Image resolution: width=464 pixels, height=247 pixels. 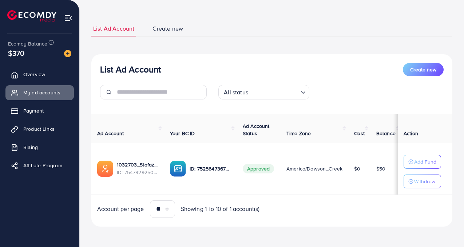 What do you see at coordinates (34, 74) in the screenshot?
I see `span: Overview` at bounding box center [34, 74].